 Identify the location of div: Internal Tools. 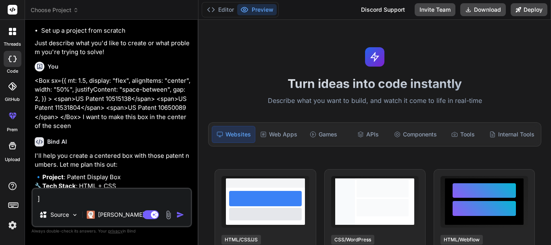
(512, 134).